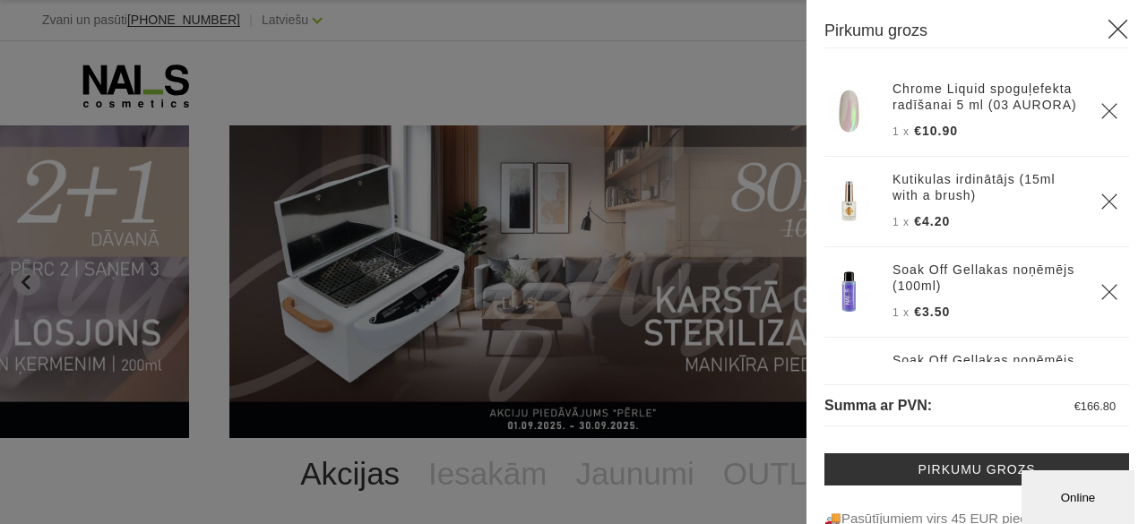 This screenshot has height=524, width=1147. What do you see at coordinates (986, 187) in the screenshot?
I see `a: Kutikulas irdinātājs (15ml with a brush)` at bounding box center [986, 187].